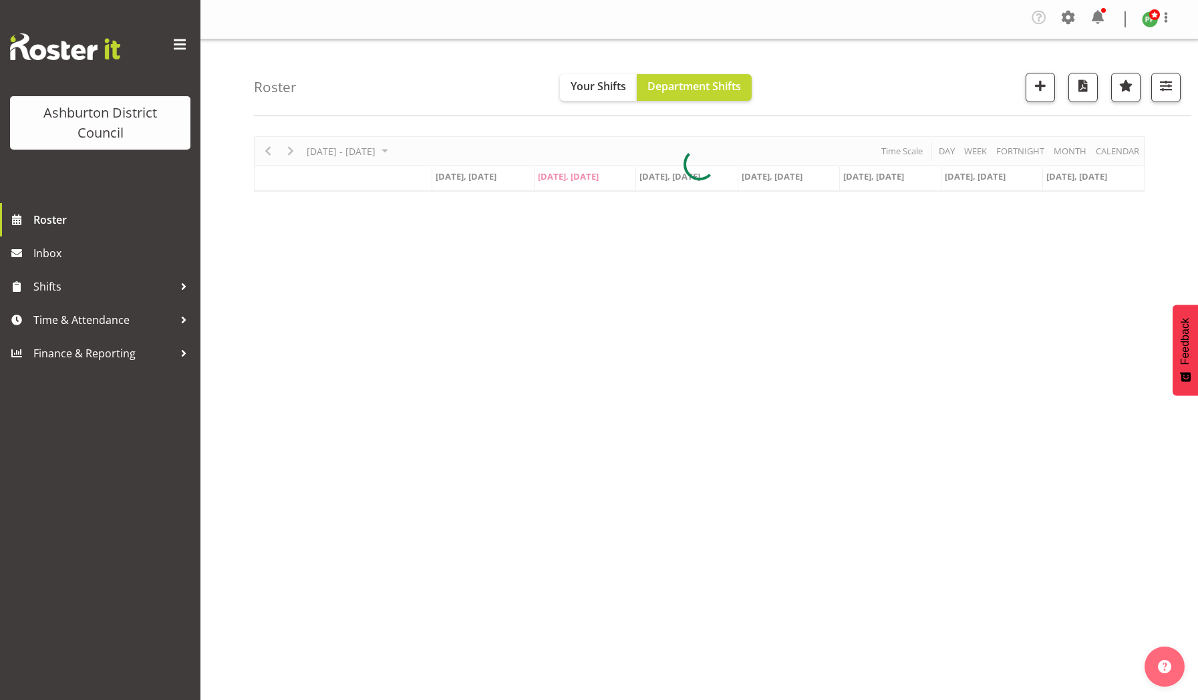 The height and width of the screenshot is (700, 1198). I want to click on button: Feedback - Show survey, so click(1186, 350).